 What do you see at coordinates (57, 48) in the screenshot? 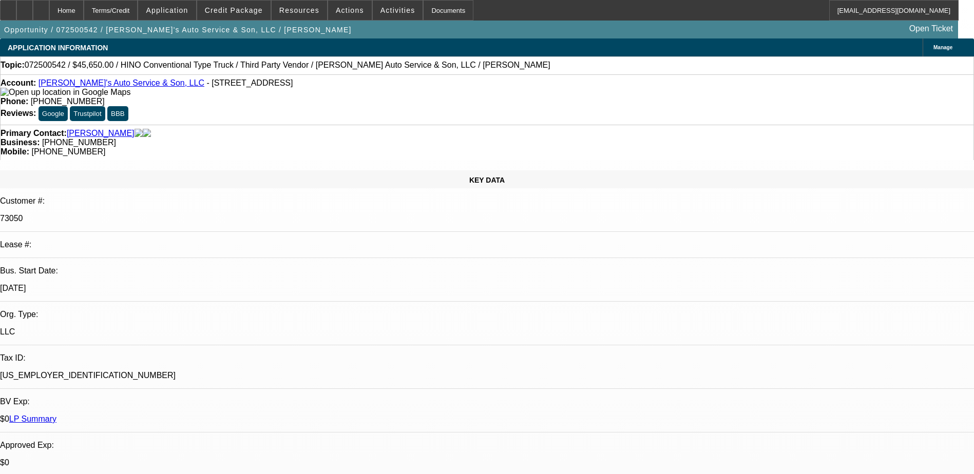
I see `span: APPLICATION INFORMATION` at bounding box center [57, 48].